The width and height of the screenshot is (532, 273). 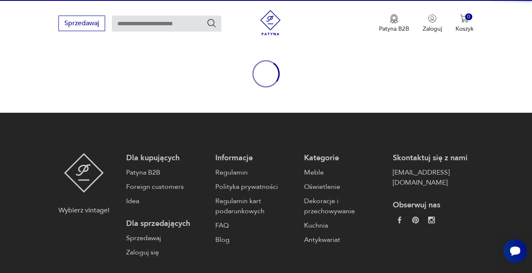 I want to click on a: Foreign customers, so click(x=166, y=187).